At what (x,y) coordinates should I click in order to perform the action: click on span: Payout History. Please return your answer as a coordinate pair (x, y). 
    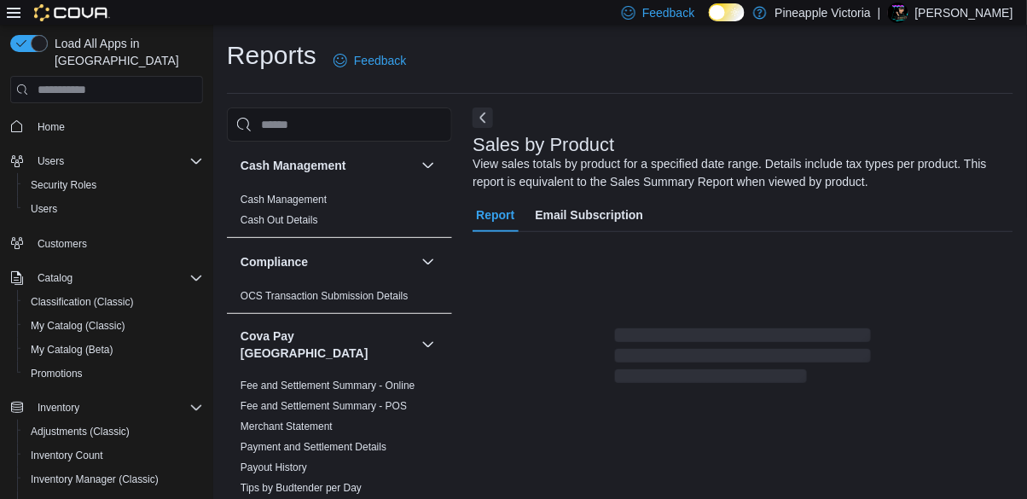
    Looking at the image, I should click on (274, 467).